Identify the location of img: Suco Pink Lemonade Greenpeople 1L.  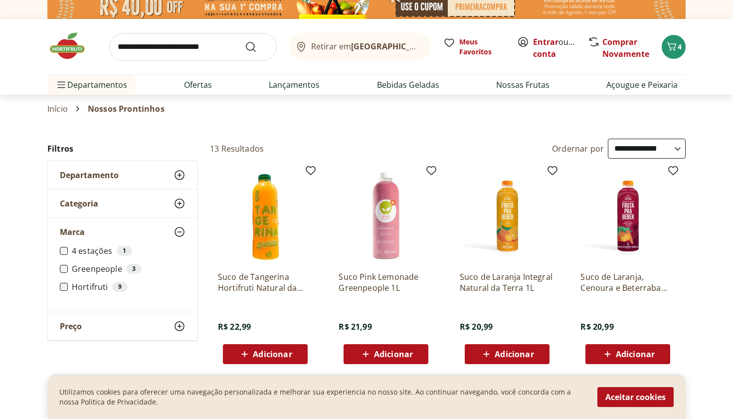
(386, 216).